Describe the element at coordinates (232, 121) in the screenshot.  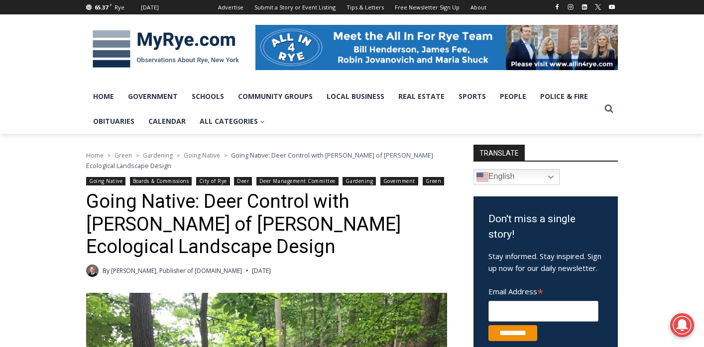
I see `a: All Categories` at that location.